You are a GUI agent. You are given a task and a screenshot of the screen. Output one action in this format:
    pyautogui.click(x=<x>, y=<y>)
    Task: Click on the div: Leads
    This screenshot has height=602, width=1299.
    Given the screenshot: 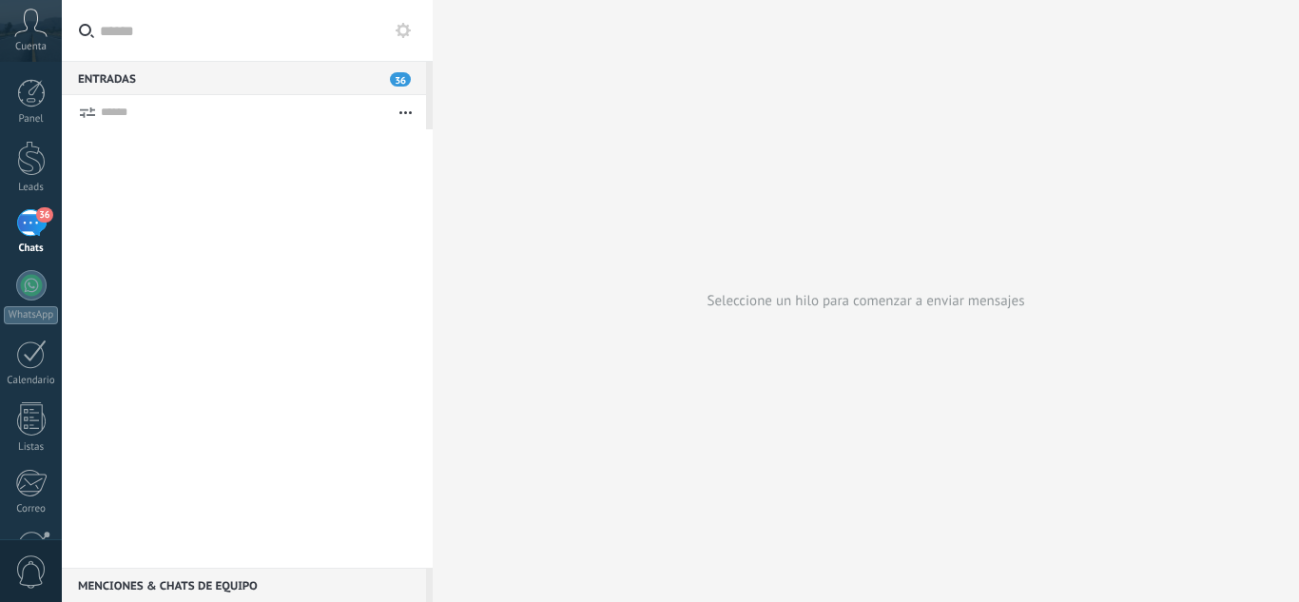 What is the action you would take?
    pyautogui.click(x=31, y=187)
    